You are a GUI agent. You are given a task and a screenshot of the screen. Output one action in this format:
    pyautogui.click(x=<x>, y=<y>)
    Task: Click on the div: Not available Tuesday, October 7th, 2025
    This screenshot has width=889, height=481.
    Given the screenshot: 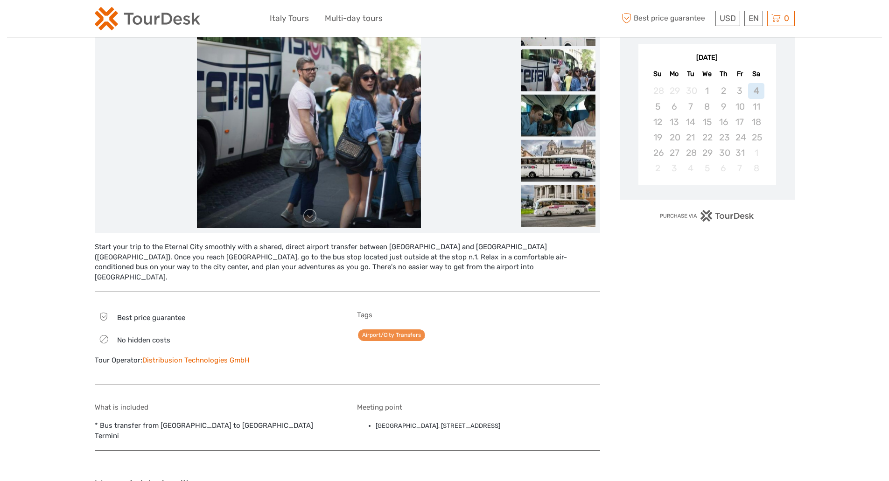 What is the action you would take?
    pyautogui.click(x=690, y=106)
    